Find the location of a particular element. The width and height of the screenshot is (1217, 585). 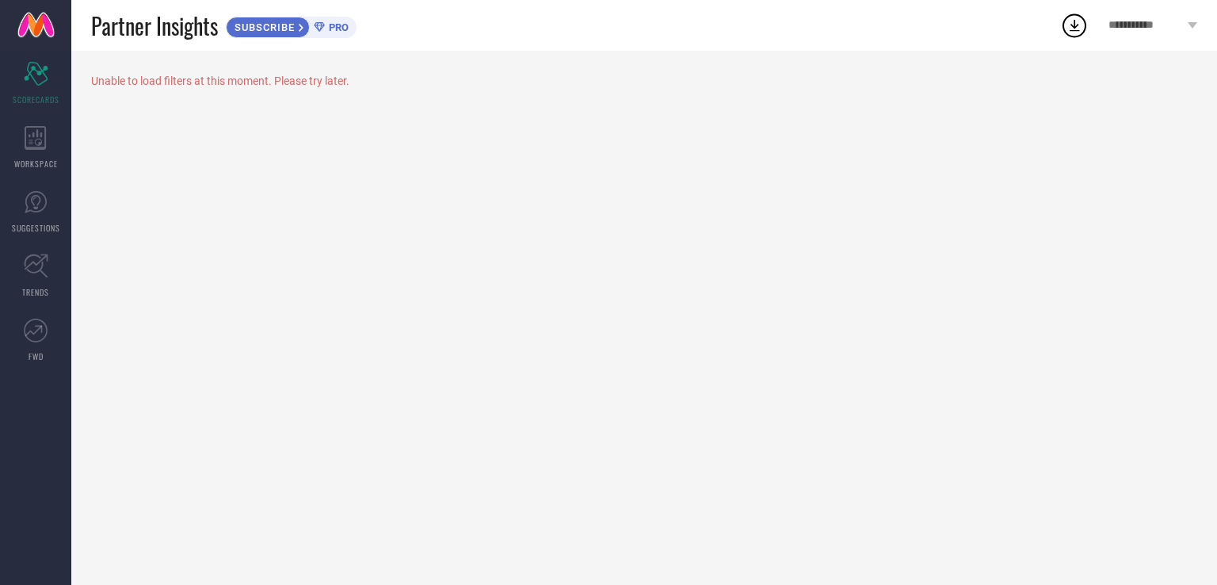

div: Open download list is located at coordinates (1074, 25).